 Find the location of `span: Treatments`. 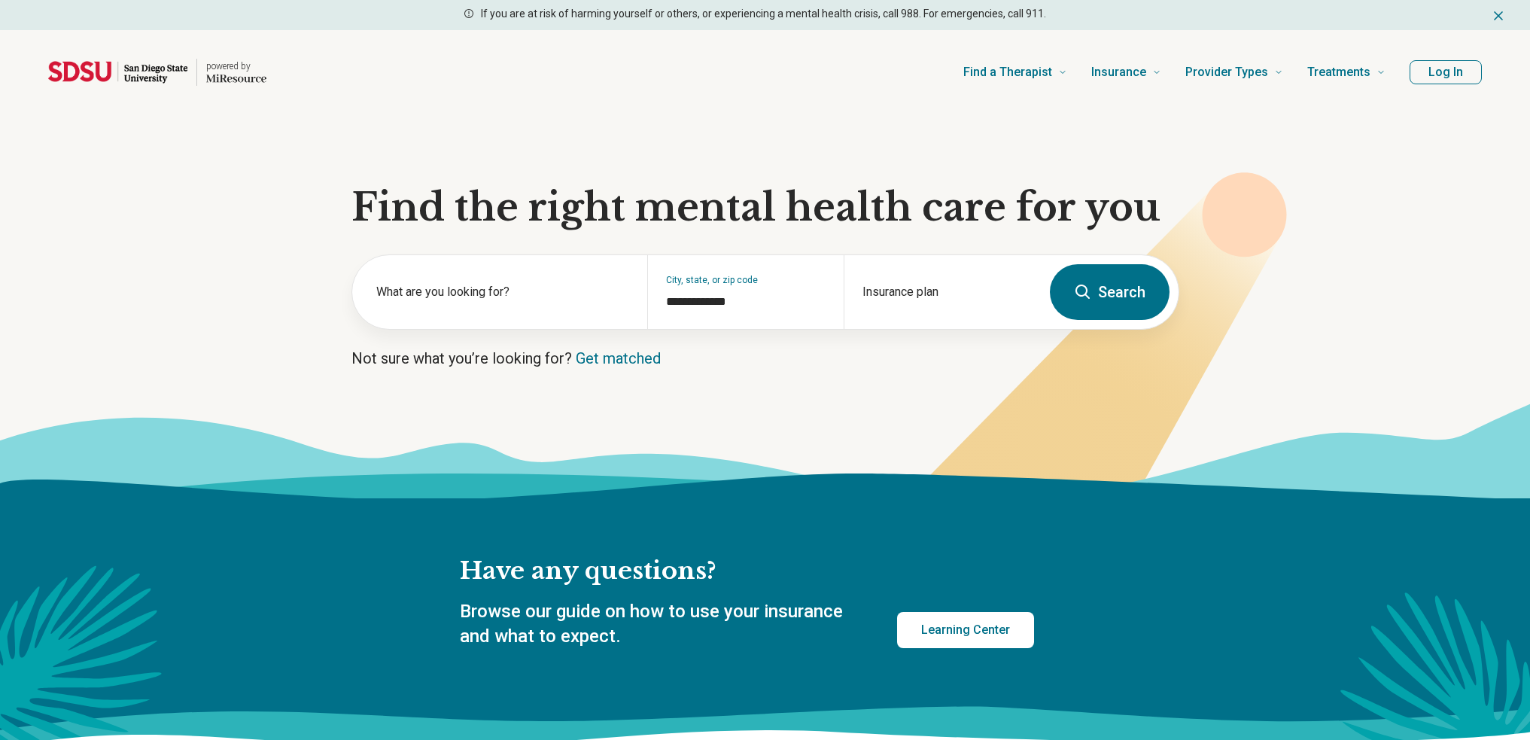

span: Treatments is located at coordinates (1338, 72).